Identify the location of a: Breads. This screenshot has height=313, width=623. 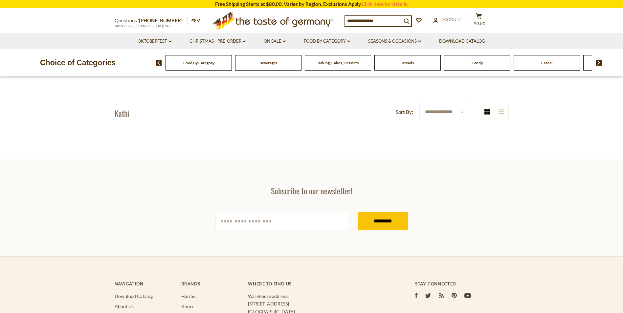
(408, 63).